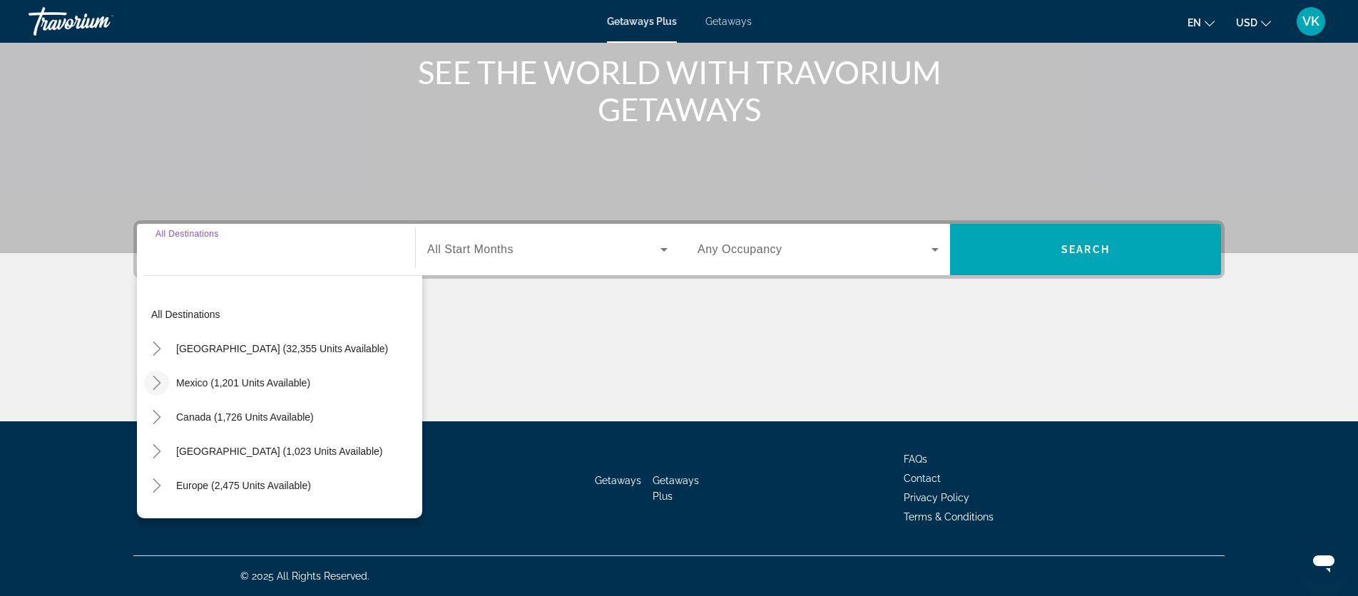  Describe the element at coordinates (243, 486) in the screenshot. I see `span: Europe (2,475 units available)` at that location.